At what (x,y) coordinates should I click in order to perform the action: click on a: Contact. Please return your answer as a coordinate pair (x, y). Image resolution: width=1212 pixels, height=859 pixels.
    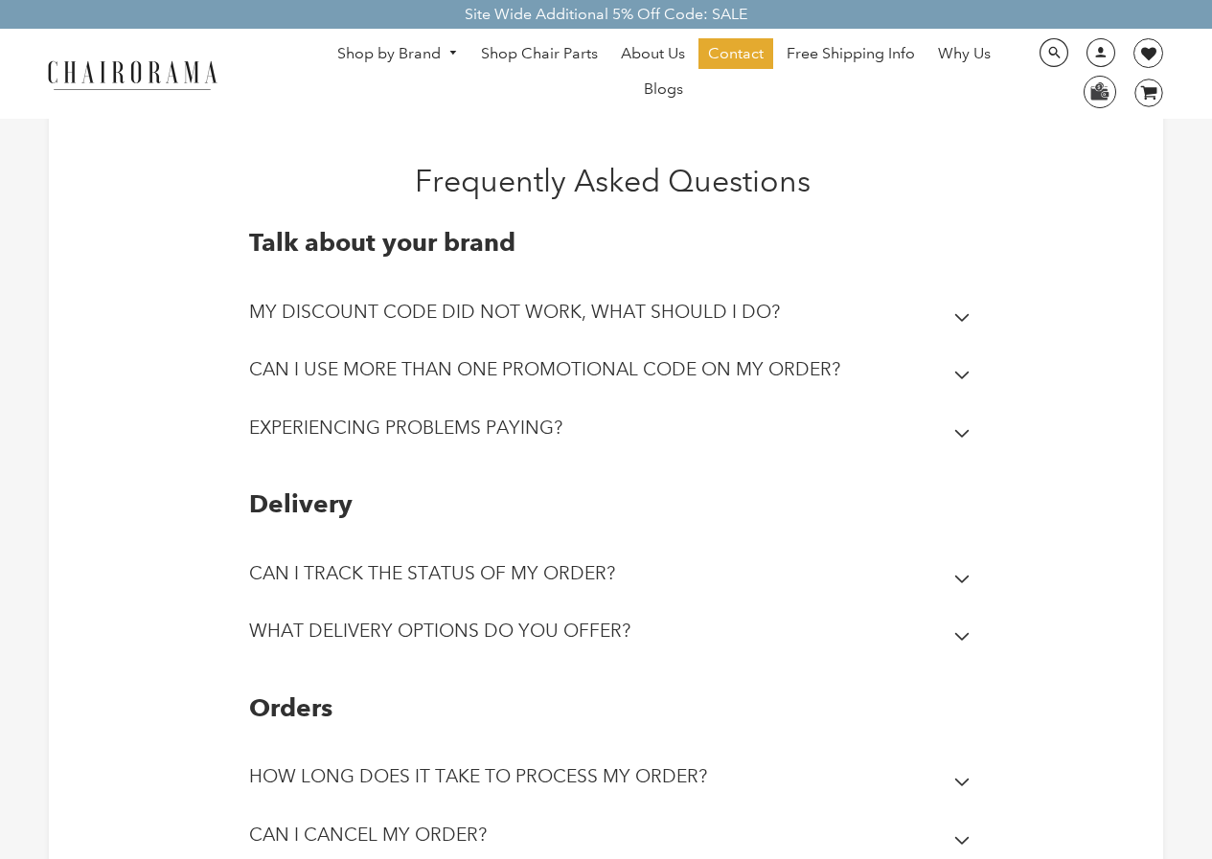
    Looking at the image, I should click on (736, 54).